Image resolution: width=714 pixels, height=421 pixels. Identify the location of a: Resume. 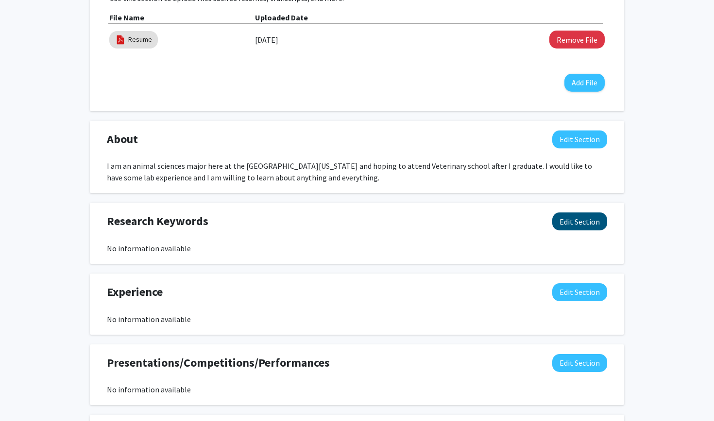
(140, 39).